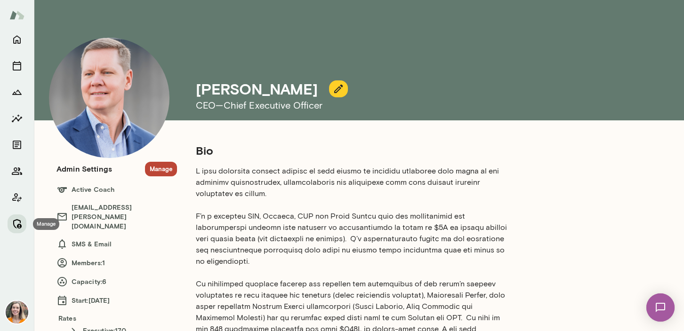 Image resolution: width=684 pixels, height=331 pixels. What do you see at coordinates (17, 312) in the screenshot?
I see `img: Carrie Kelly` at bounding box center [17, 312].